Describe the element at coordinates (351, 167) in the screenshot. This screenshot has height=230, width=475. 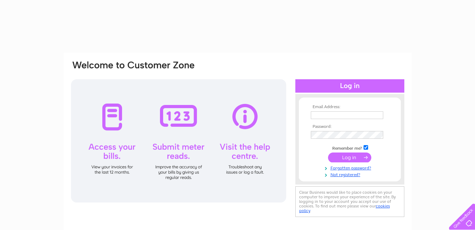
I see `a: Forgotten password?` at that location.